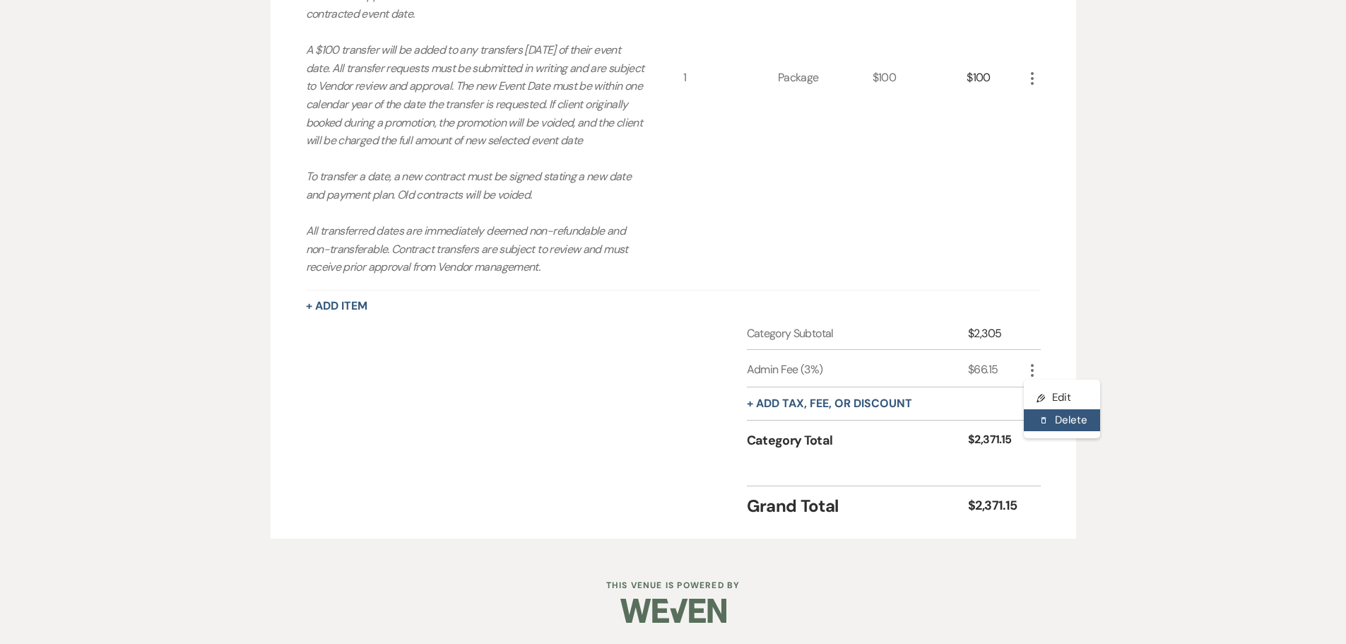 This screenshot has width=1346, height=644. Describe the element at coordinates (995, 333) in the screenshot. I see `div: $2,305` at that location.